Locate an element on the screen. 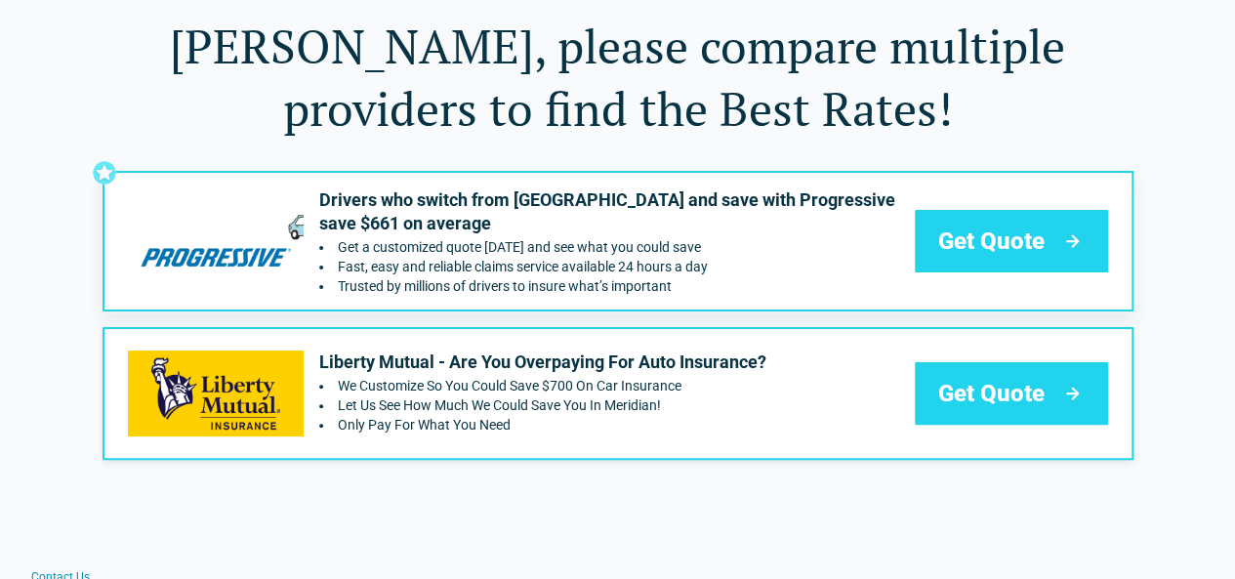  a: libertymutual's logoLiberty Mutual - Are You Overpaying For Auto Insurance?We Customize So You Co... is located at coordinates (618, 394).